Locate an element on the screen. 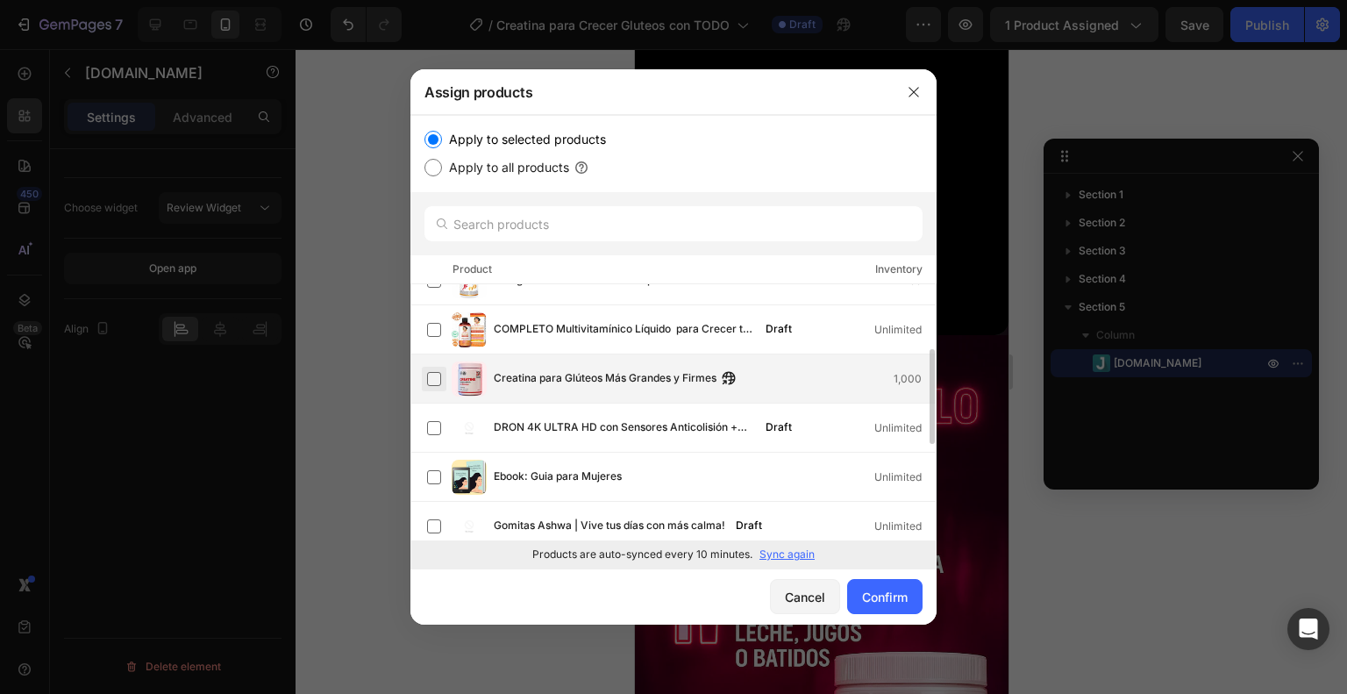  span: Gomitas Ashwa | Vive tus días con más calma! is located at coordinates (609, 526).